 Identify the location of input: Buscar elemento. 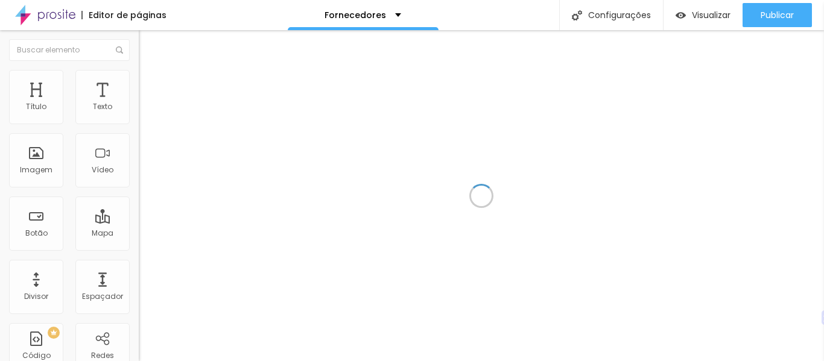
(69, 50).